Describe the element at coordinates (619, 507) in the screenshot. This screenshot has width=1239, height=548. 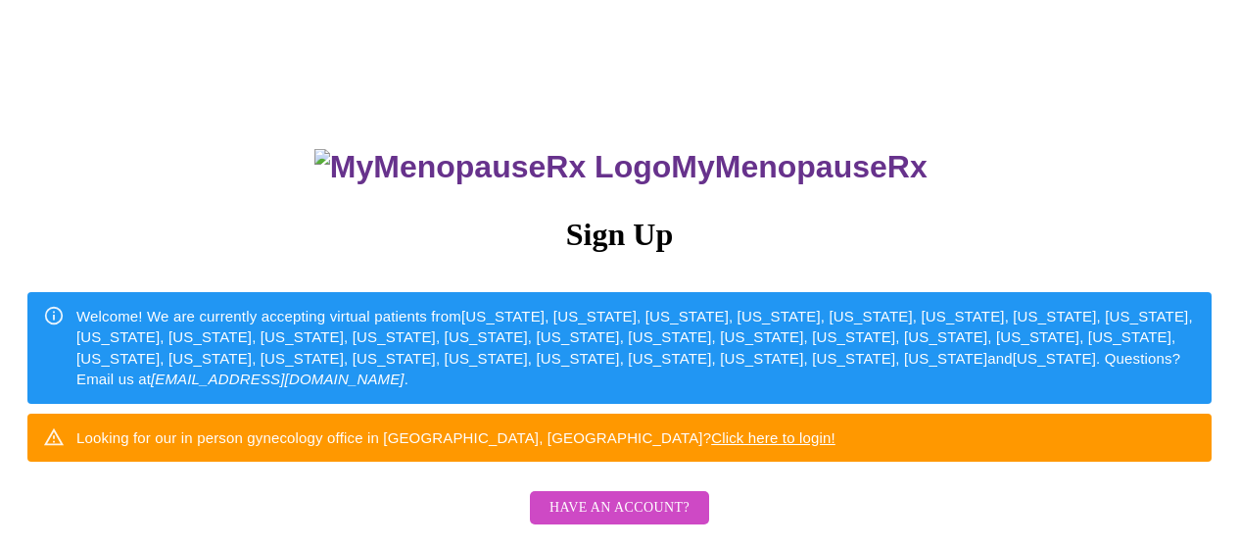
I see `span: Have an account?` at that location.